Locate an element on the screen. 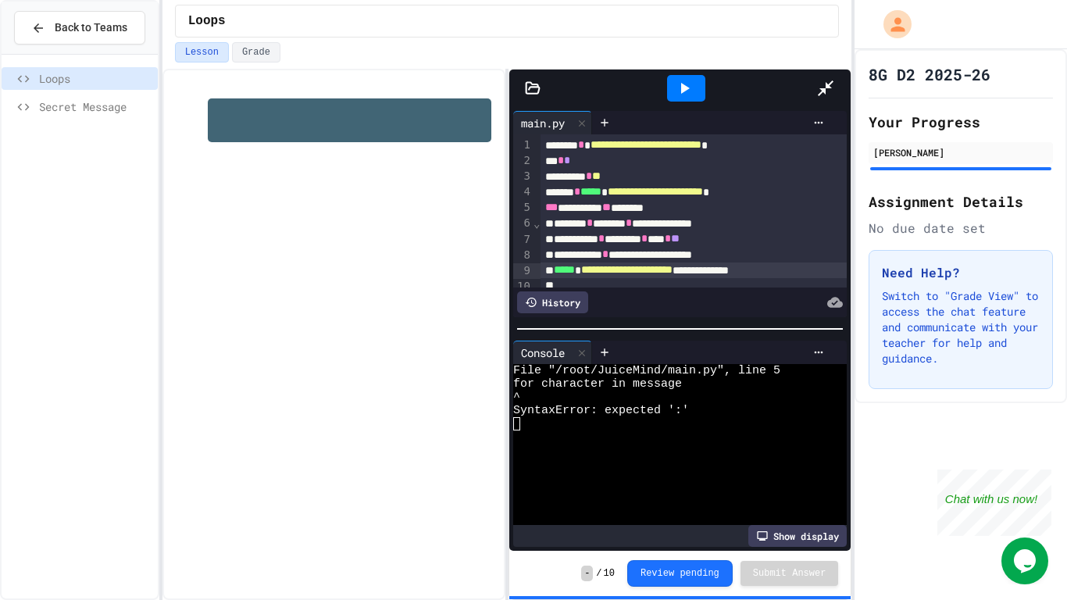 This screenshot has width=1067, height=600. span: File "/root/JuiceMind/main.py", line 5 is located at coordinates (647, 370).